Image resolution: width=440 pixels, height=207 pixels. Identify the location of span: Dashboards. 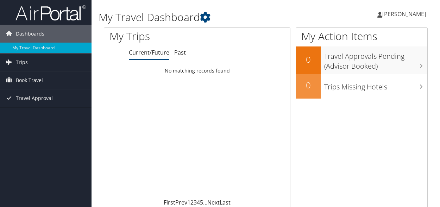
(30, 34).